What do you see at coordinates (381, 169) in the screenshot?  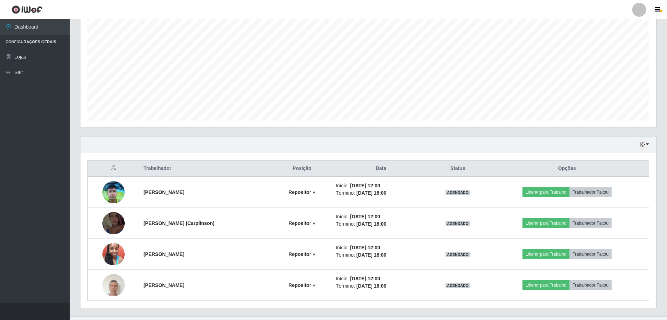 I see `th: Data` at bounding box center [381, 169].